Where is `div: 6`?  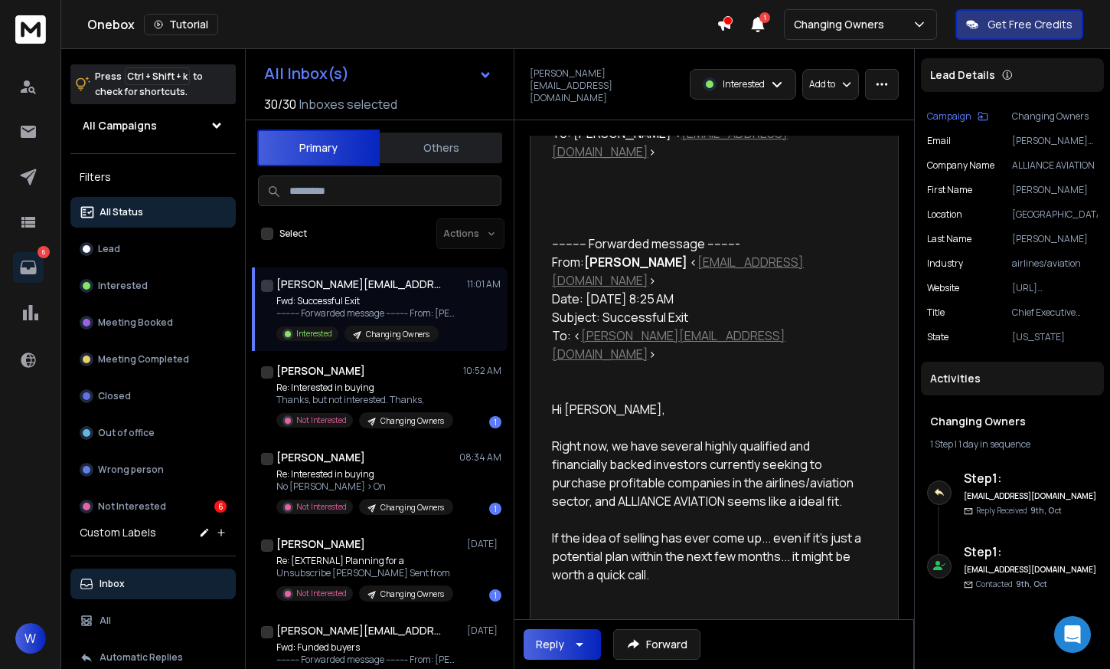
div: 6 is located at coordinates (221, 506).